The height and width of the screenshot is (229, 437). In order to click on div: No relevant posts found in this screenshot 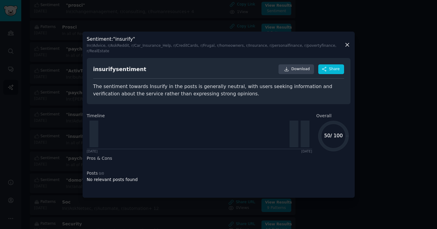, I will do `click(218, 179)`.